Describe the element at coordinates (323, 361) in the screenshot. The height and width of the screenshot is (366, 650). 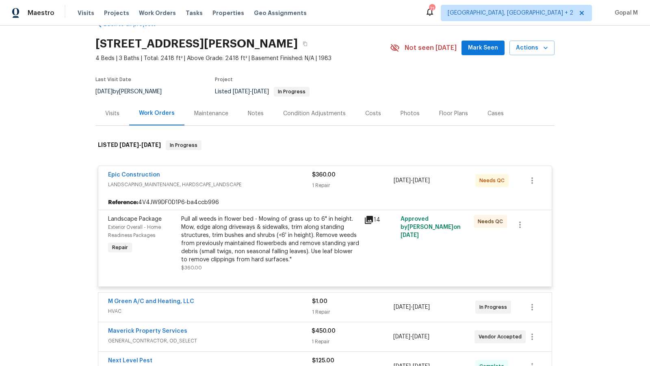
I see `span: $125.00` at that location.